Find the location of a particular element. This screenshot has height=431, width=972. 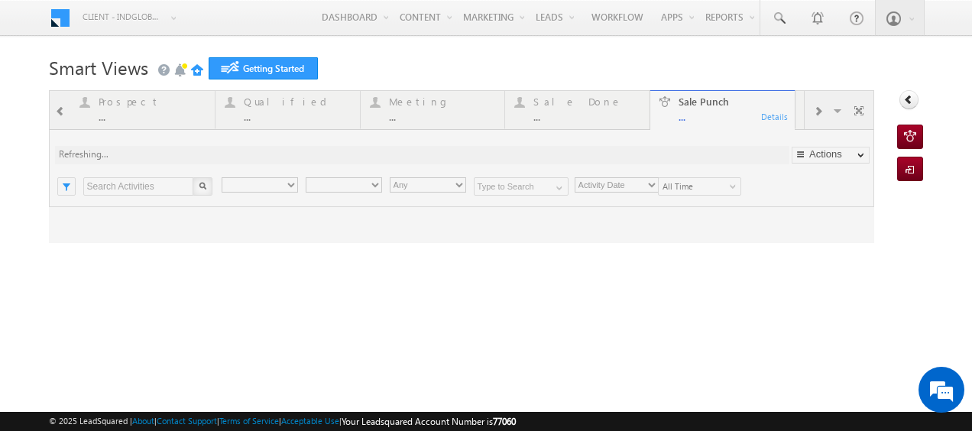

span: 77060 is located at coordinates (504, 421).